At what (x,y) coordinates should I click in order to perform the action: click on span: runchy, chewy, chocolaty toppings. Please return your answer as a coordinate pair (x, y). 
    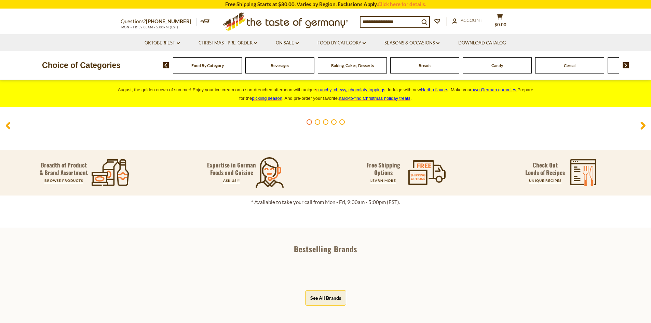
    Looking at the image, I should click on (352, 90).